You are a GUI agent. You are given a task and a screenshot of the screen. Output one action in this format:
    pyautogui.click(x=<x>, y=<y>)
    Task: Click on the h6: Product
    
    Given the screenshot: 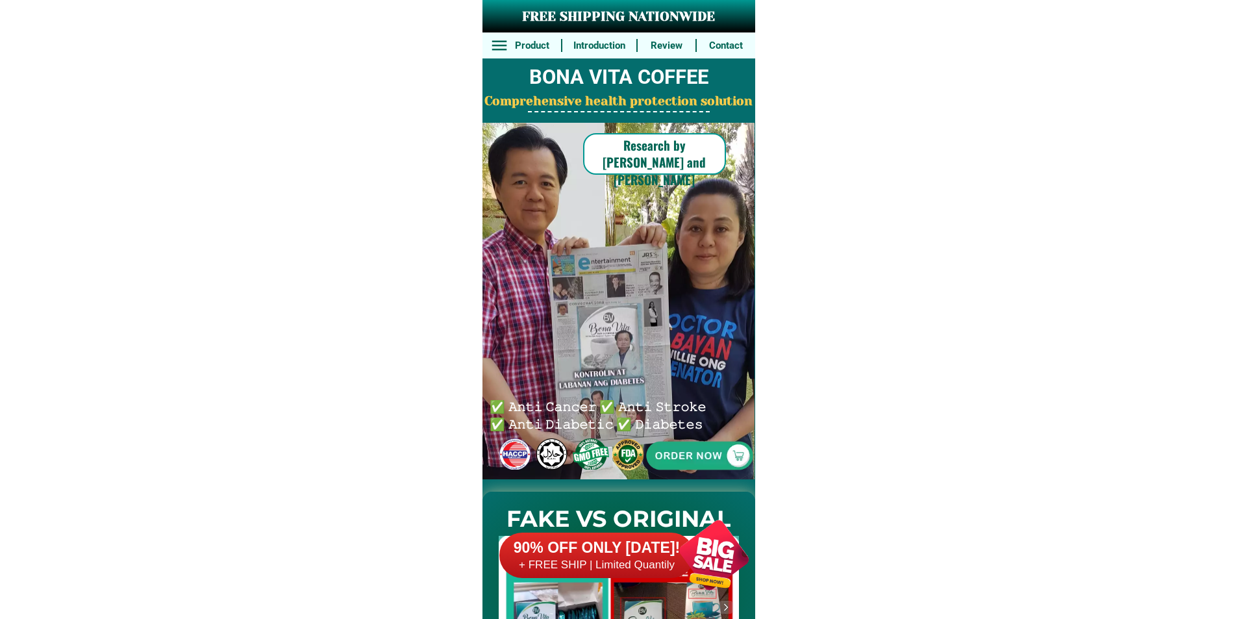 What is the action you would take?
    pyautogui.click(x=532, y=45)
    